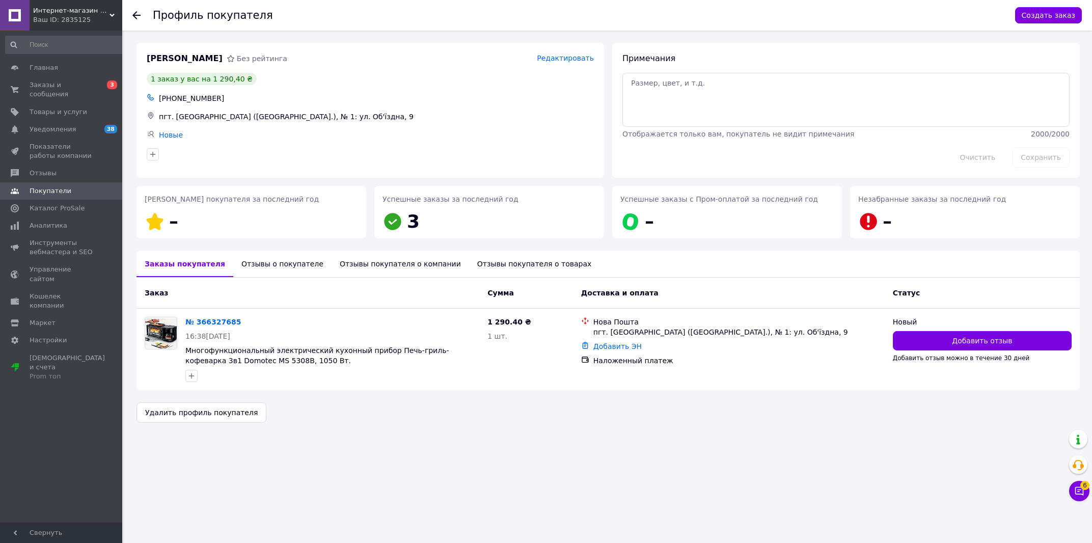 Image resolution: width=1092 pixels, height=543 pixels. Describe the element at coordinates (161, 333) in the screenshot. I see `img: Фото товару` at that location.